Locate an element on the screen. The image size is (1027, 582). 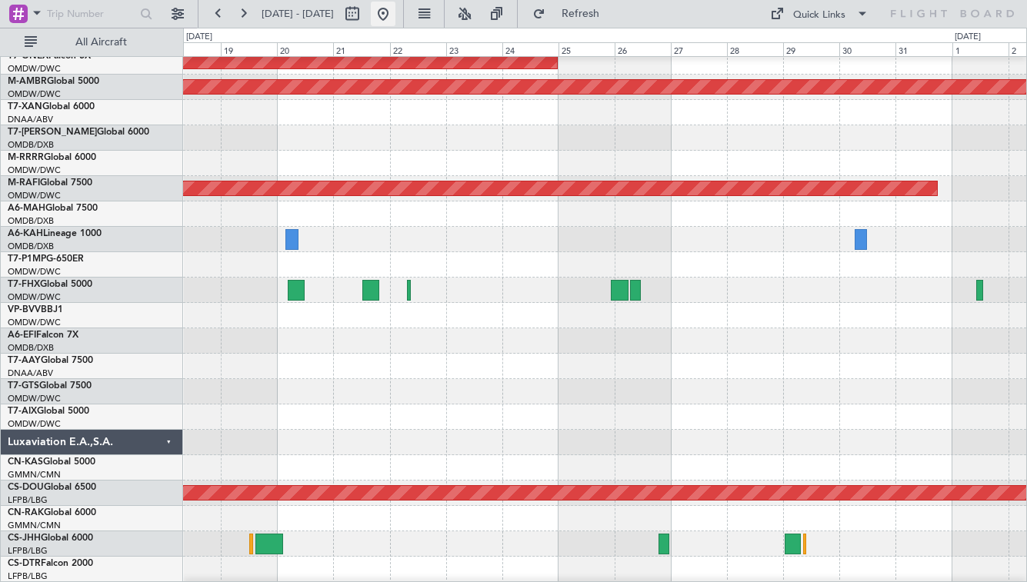
span: A6-EFI is located at coordinates (22, 335).